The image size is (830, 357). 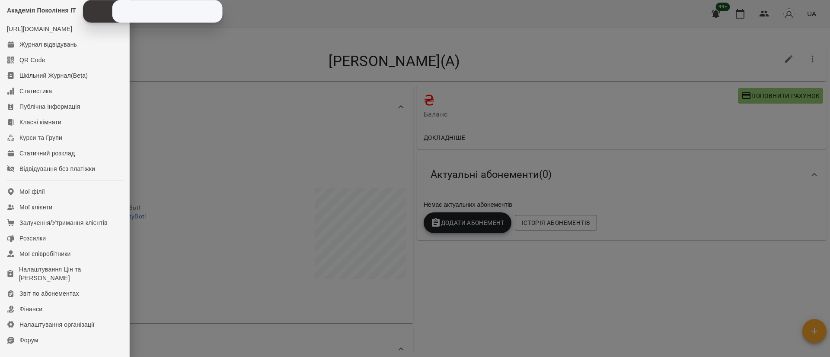 I want to click on div: Шкільний Журнал(Beta), so click(x=54, y=76).